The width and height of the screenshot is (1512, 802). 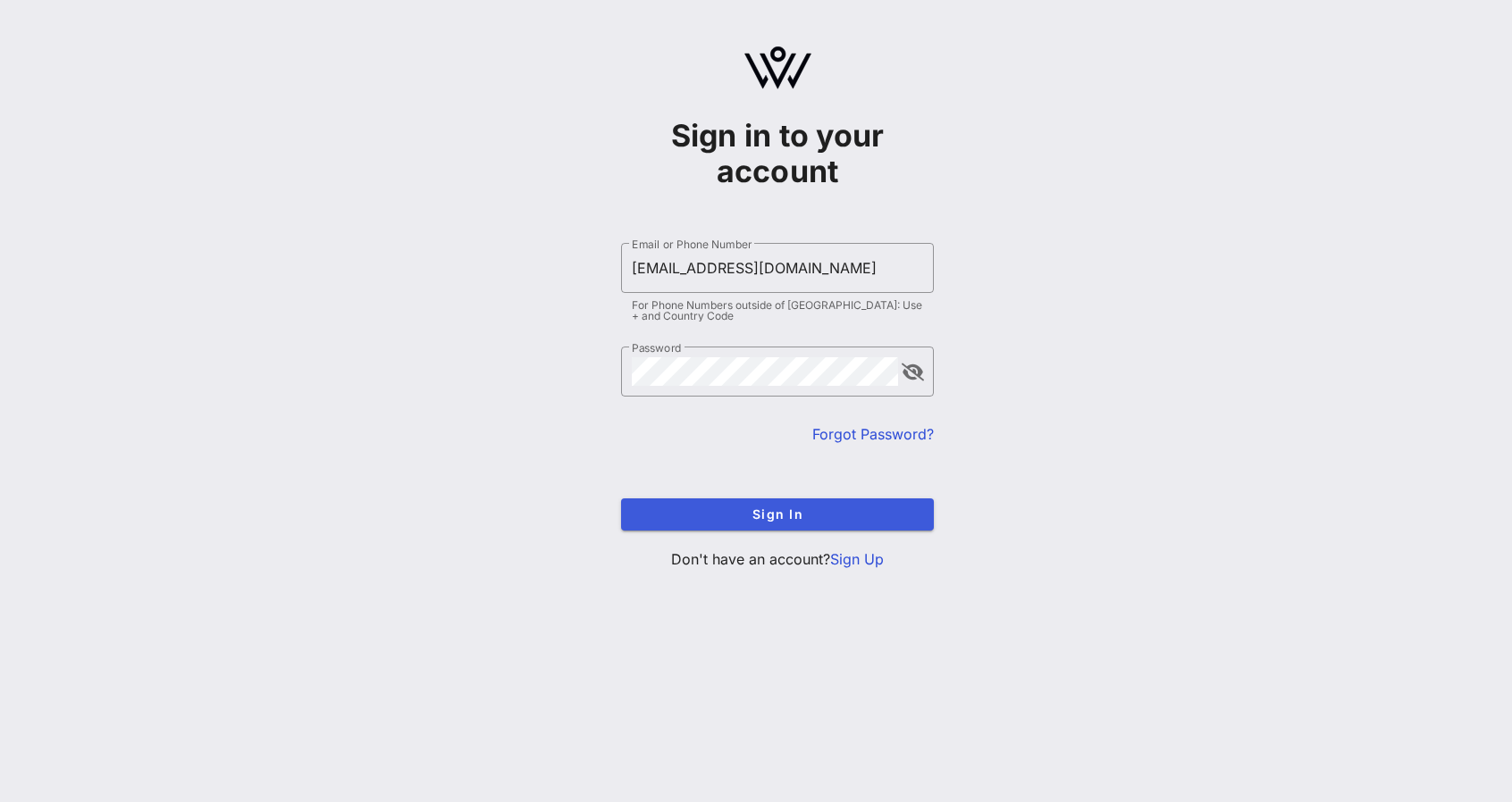 I want to click on h1: Sign in to your account, so click(x=778, y=153).